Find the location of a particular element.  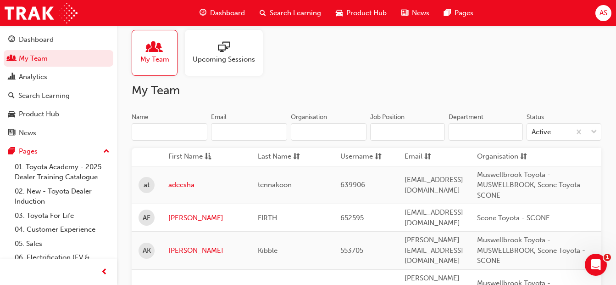

span: Username is located at coordinates (357, 157).